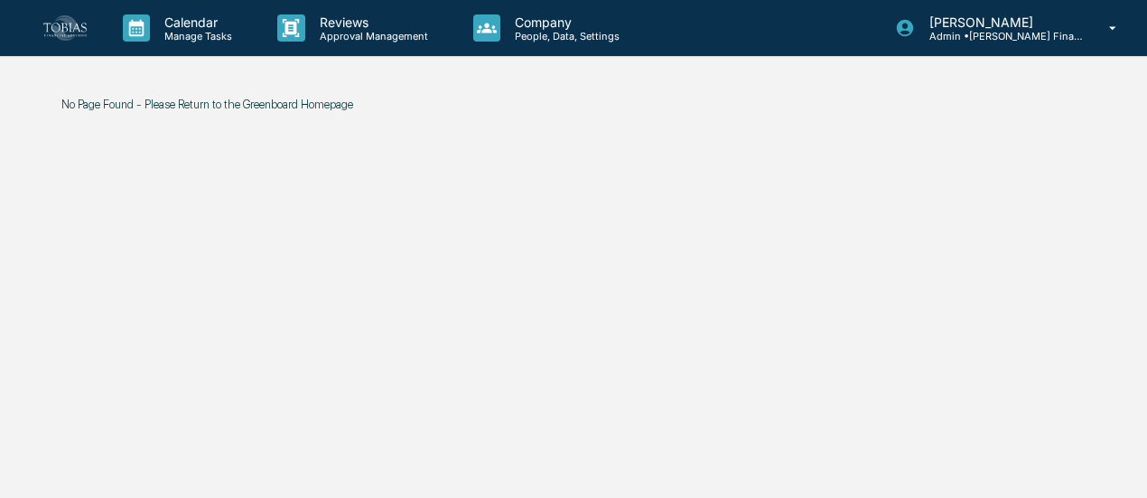 The height and width of the screenshot is (498, 1147). What do you see at coordinates (564, 22) in the screenshot?
I see `p: Company` at bounding box center [564, 22].